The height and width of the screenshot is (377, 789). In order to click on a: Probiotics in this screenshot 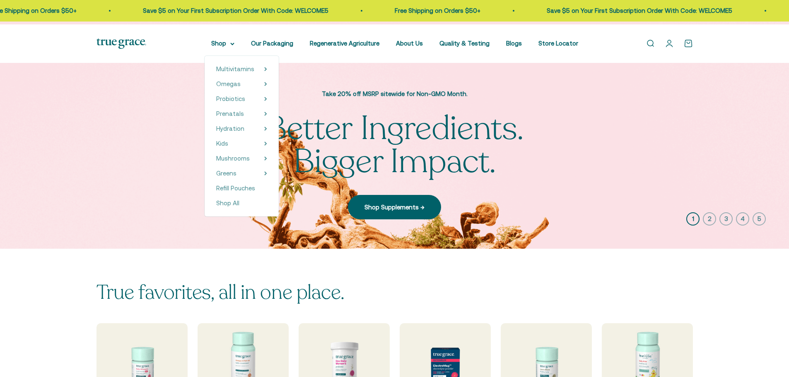, I will do `click(231, 99)`.